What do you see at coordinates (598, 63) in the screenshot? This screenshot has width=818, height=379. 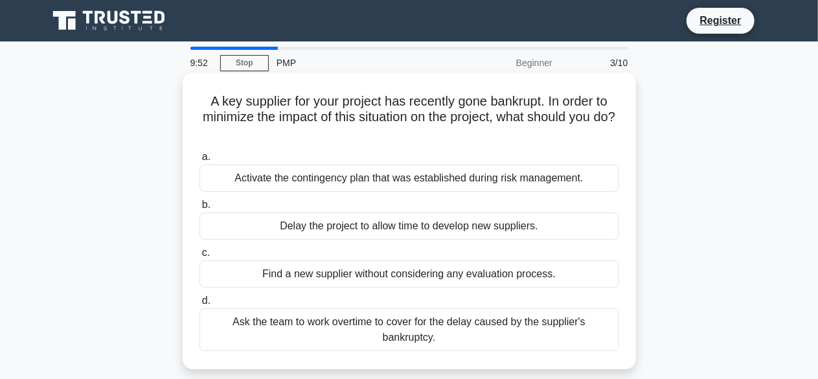 I see `div: 3/10` at bounding box center [598, 63].